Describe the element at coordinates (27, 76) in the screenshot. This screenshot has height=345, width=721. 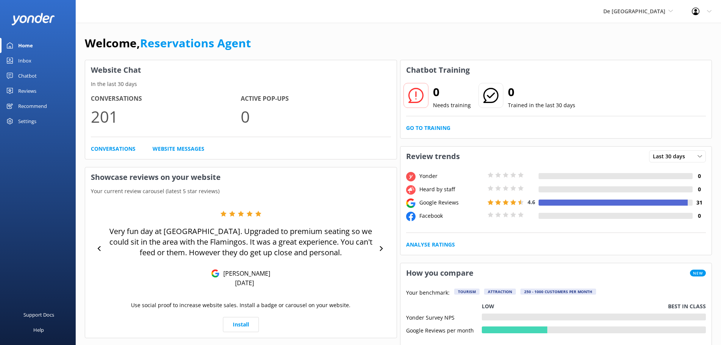
I see `div: Chatbot` at that location.